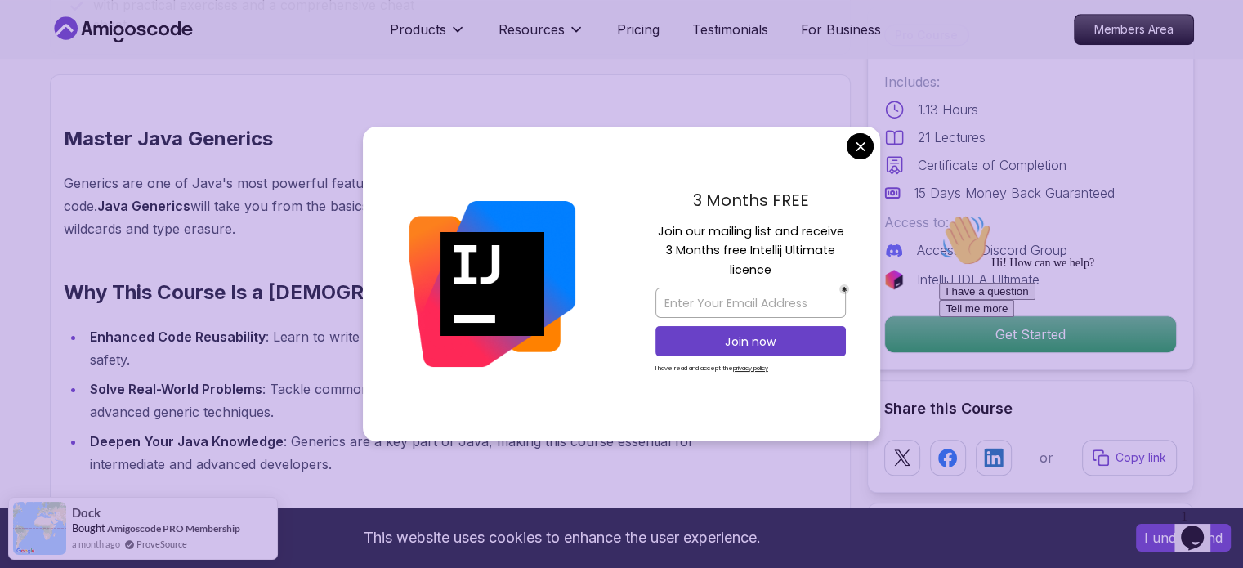 The width and height of the screenshot is (1243, 568). Describe the element at coordinates (951, 137) in the screenshot. I see `p: 21 Lectures` at that location.